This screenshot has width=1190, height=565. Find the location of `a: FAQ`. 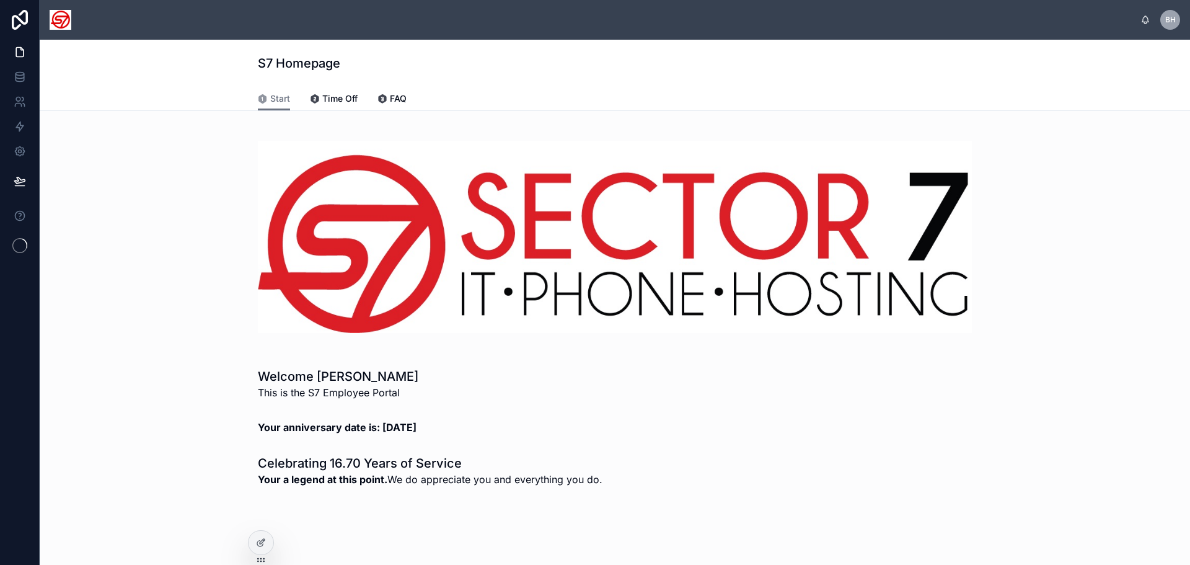

a: FAQ is located at coordinates (392, 100).